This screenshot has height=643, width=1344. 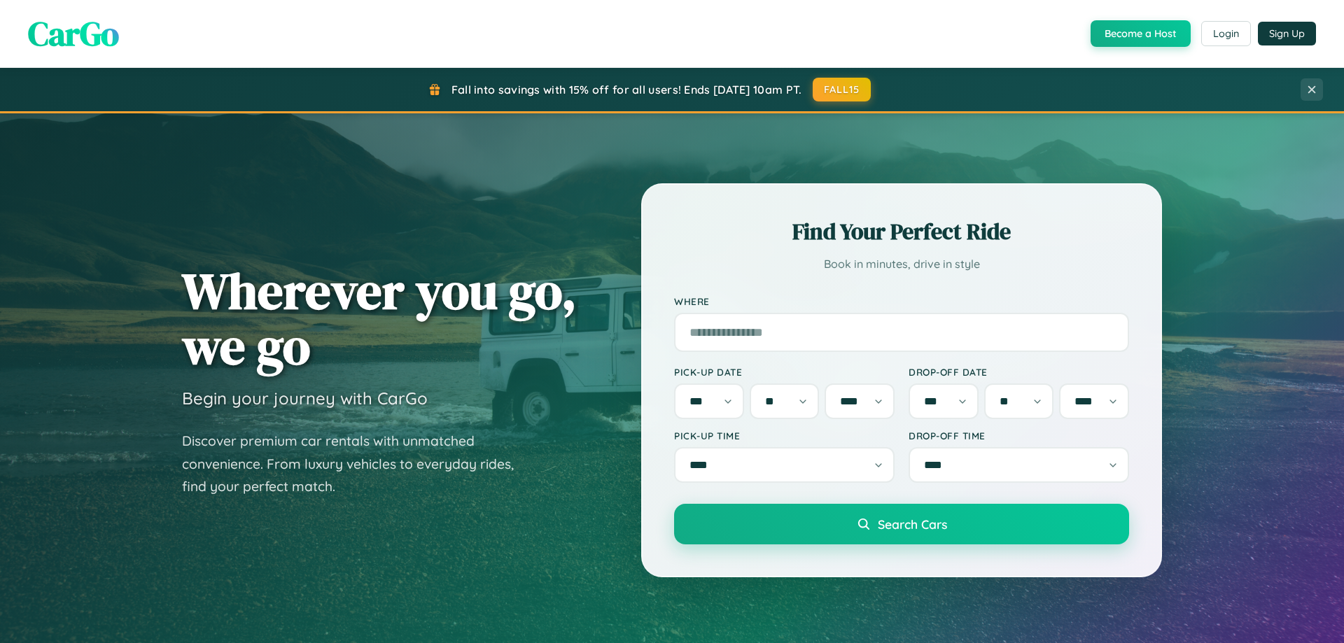 What do you see at coordinates (1226, 34) in the screenshot?
I see `button: Login` at bounding box center [1226, 34].